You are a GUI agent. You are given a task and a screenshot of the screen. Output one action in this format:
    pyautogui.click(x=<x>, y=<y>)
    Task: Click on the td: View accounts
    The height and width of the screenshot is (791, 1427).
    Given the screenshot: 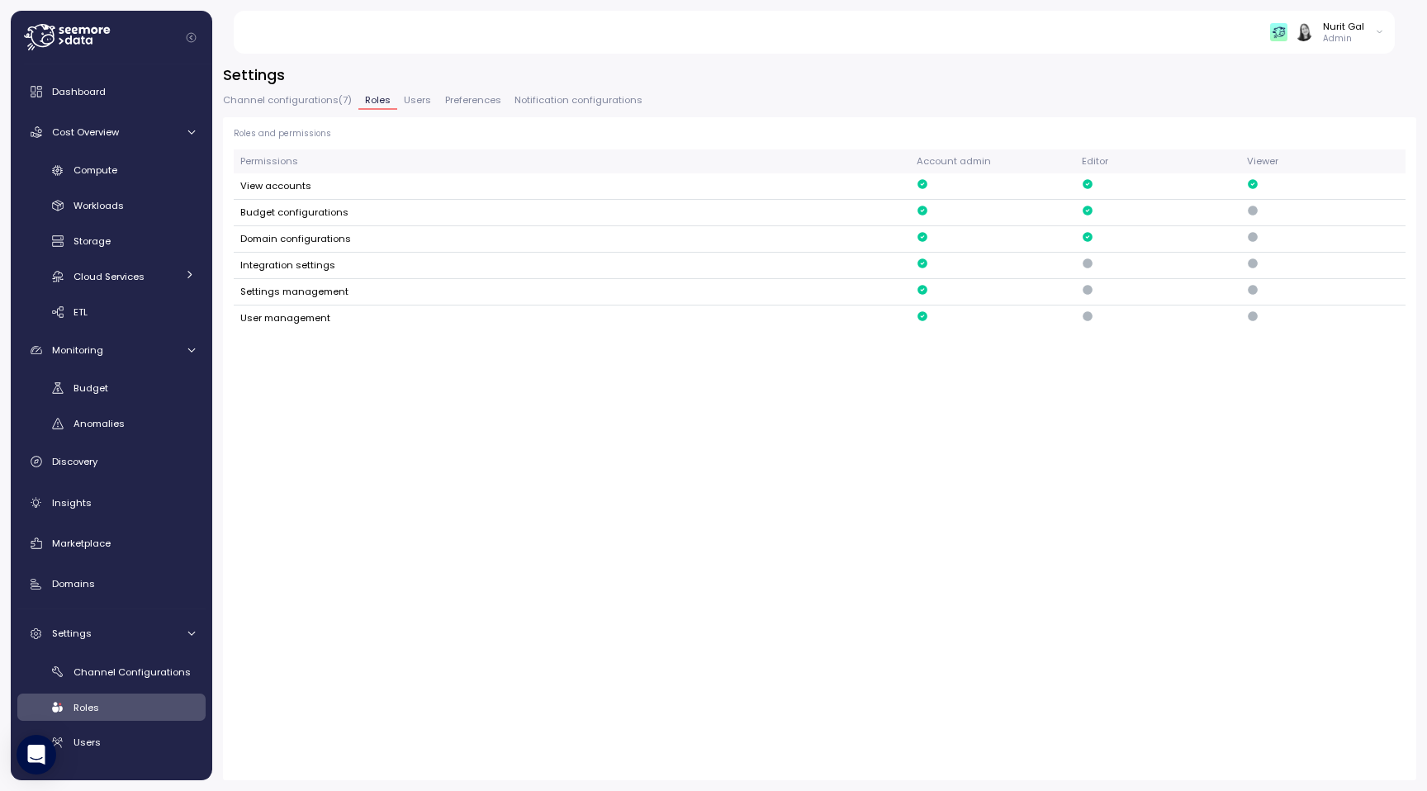 What is the action you would take?
    pyautogui.click(x=571, y=187)
    